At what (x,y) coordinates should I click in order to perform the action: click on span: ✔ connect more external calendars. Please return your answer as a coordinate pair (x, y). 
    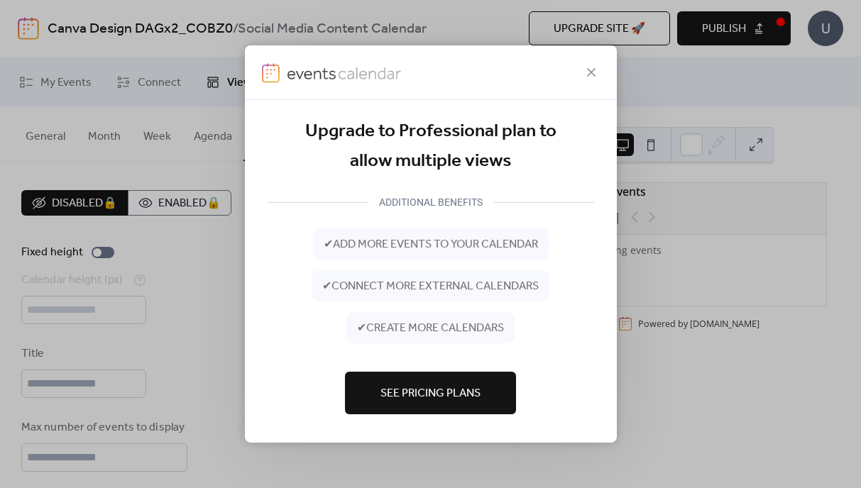
    Looking at the image, I should click on (430, 287).